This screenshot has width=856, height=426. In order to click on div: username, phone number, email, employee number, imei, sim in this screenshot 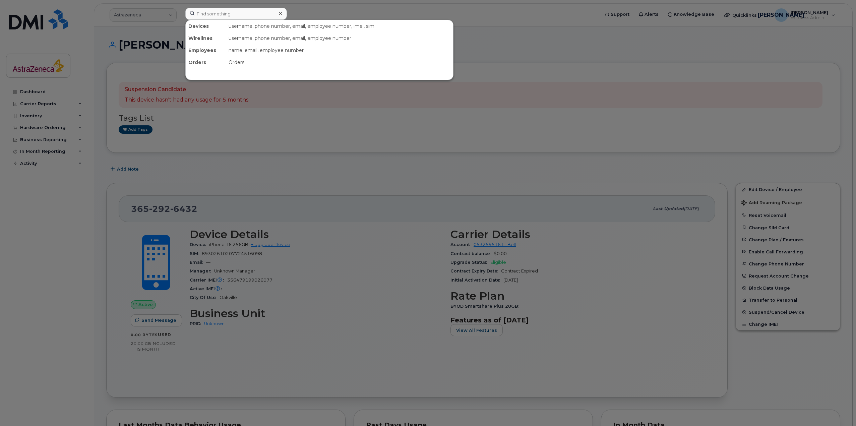, I will do `click(340, 26)`.